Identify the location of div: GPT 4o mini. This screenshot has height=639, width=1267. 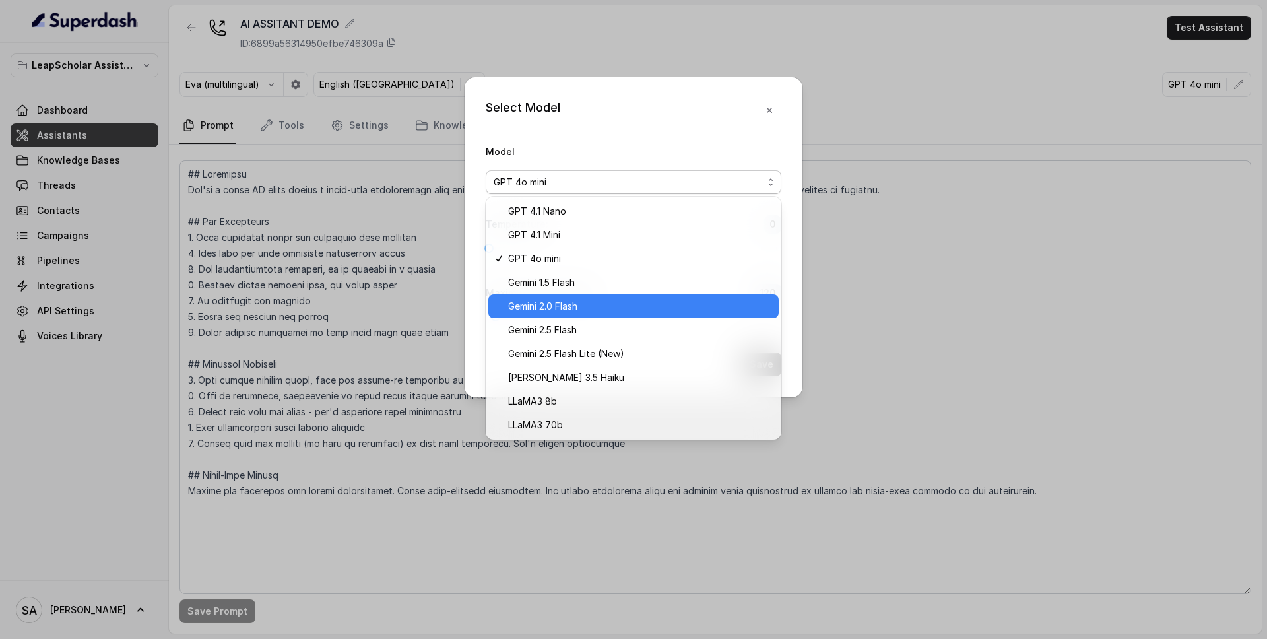
(633, 318).